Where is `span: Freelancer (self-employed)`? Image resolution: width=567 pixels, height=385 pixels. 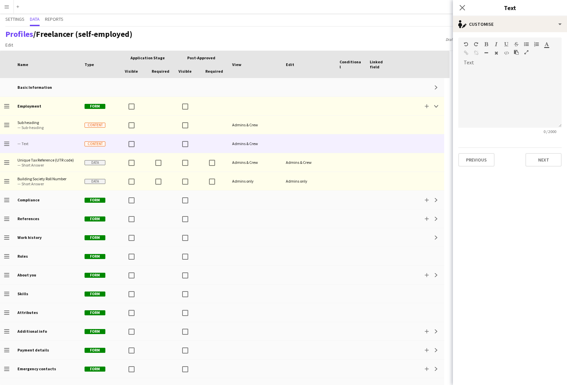 span: Freelancer (self-employed) is located at coordinates (84, 34).